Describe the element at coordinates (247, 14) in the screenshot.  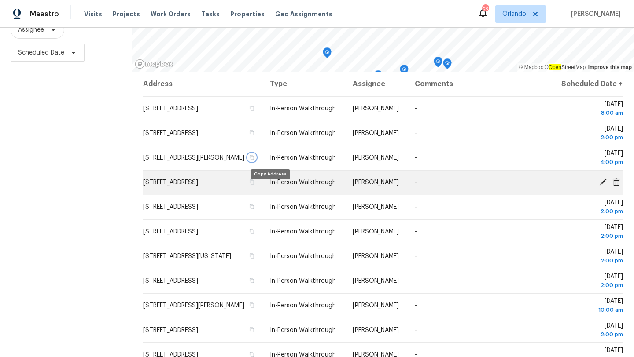
I see `span: Properties` at that location.